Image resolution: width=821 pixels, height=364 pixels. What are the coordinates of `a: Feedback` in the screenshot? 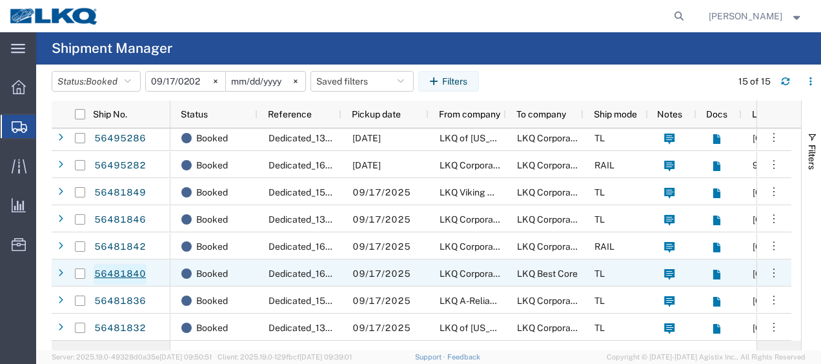 It's located at (463, 357).